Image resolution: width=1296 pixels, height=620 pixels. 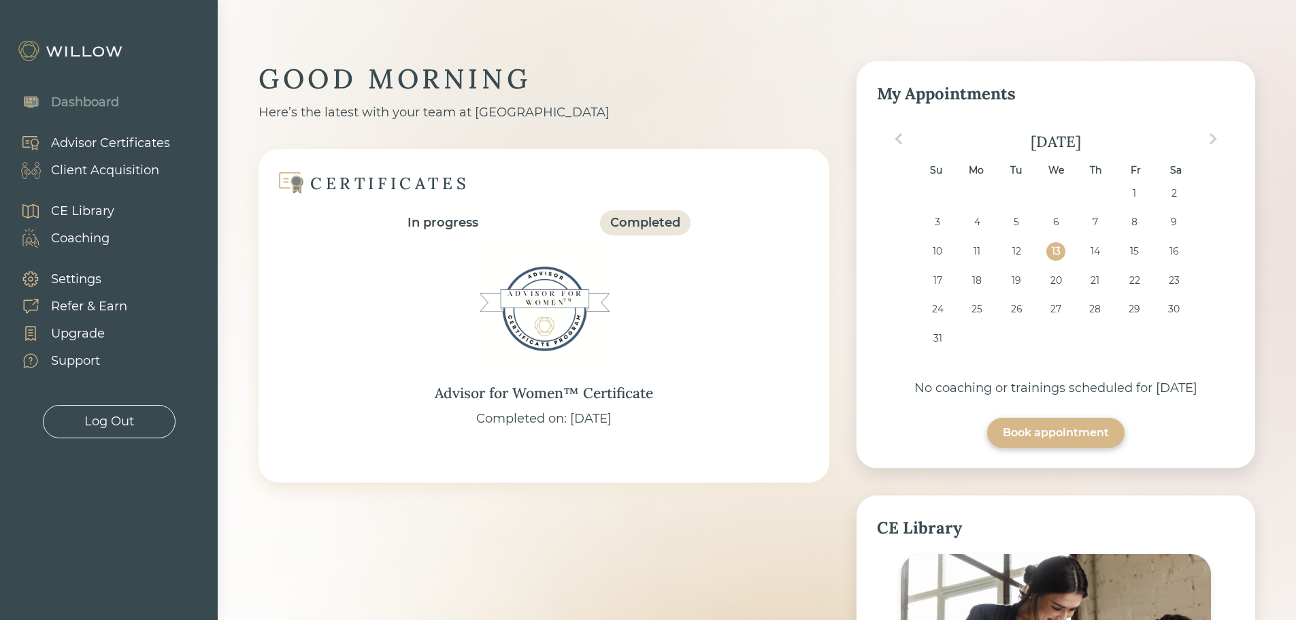 I want to click on div: Support, so click(x=76, y=361).